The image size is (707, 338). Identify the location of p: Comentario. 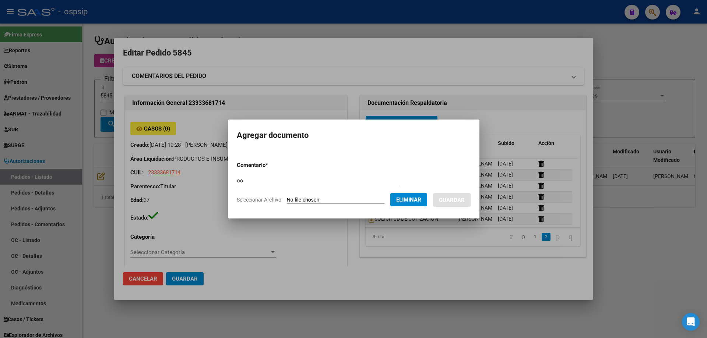
(272, 165).